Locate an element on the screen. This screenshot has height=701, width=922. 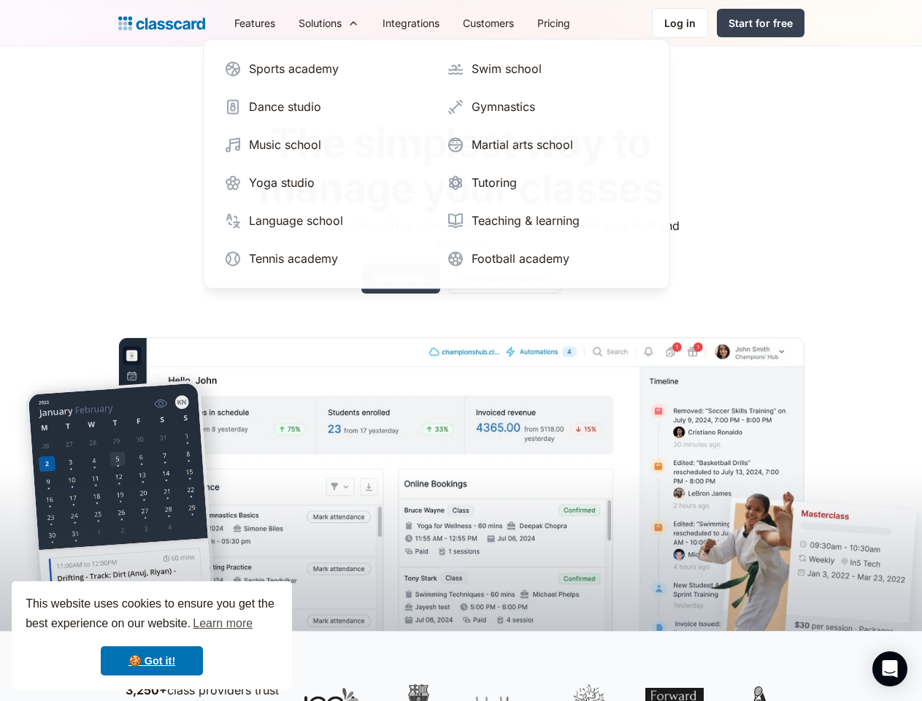
a: Tutoring is located at coordinates (547, 182).